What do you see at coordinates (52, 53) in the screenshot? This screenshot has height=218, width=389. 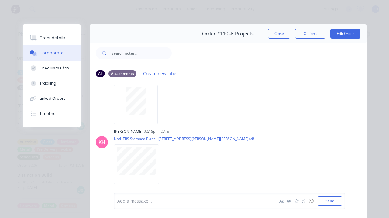 I see `button: Collaborate` at bounding box center [52, 53].